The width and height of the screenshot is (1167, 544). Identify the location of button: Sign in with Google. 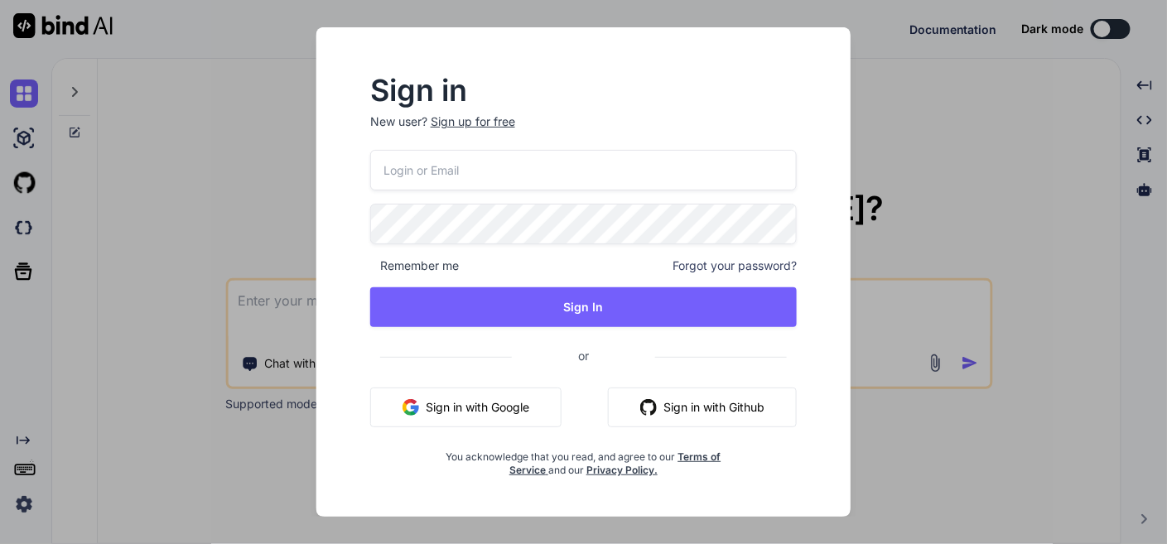
(465, 407).